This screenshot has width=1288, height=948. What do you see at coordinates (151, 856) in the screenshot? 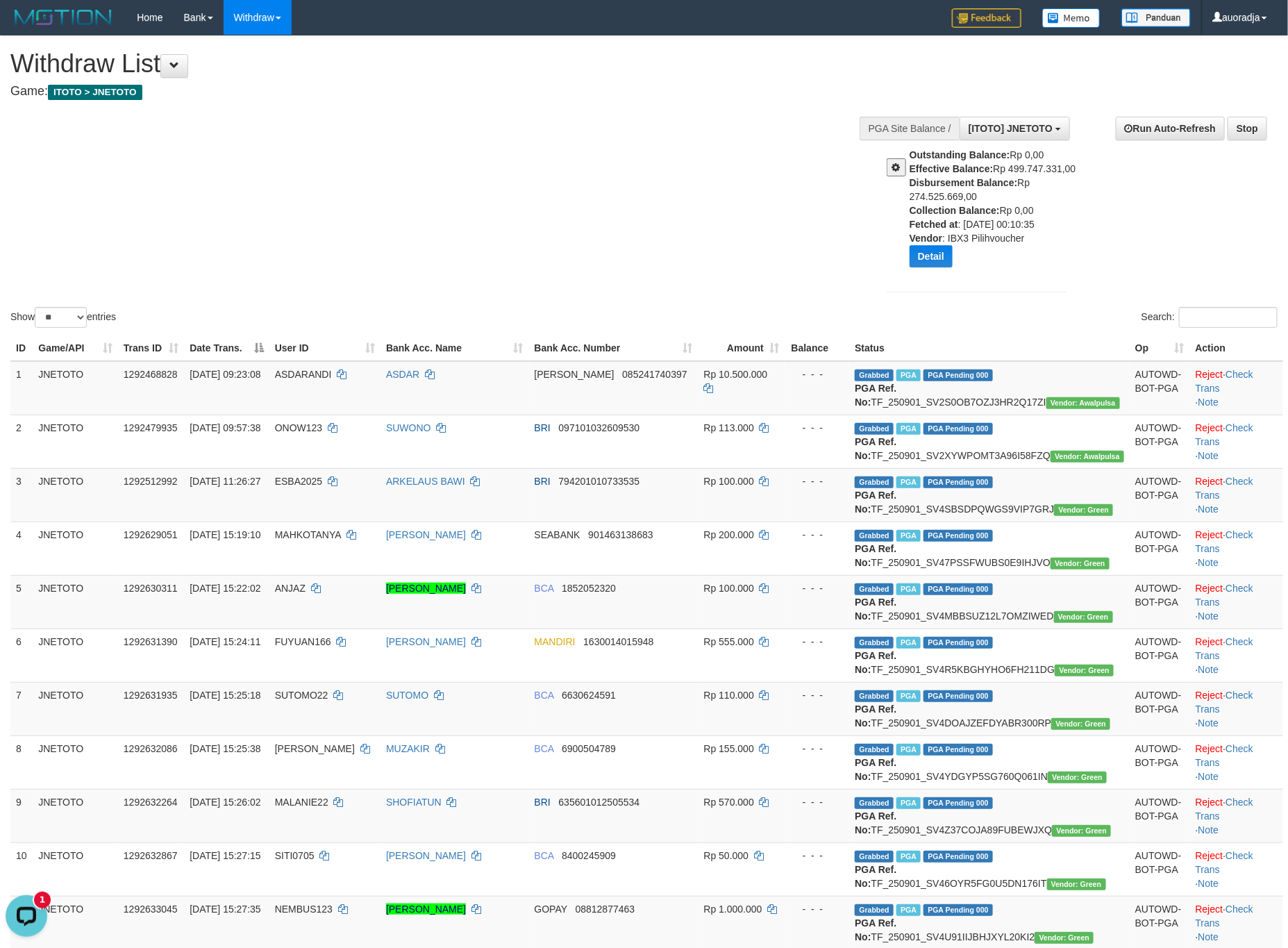
I see `span: 1292632867` at bounding box center [151, 856].